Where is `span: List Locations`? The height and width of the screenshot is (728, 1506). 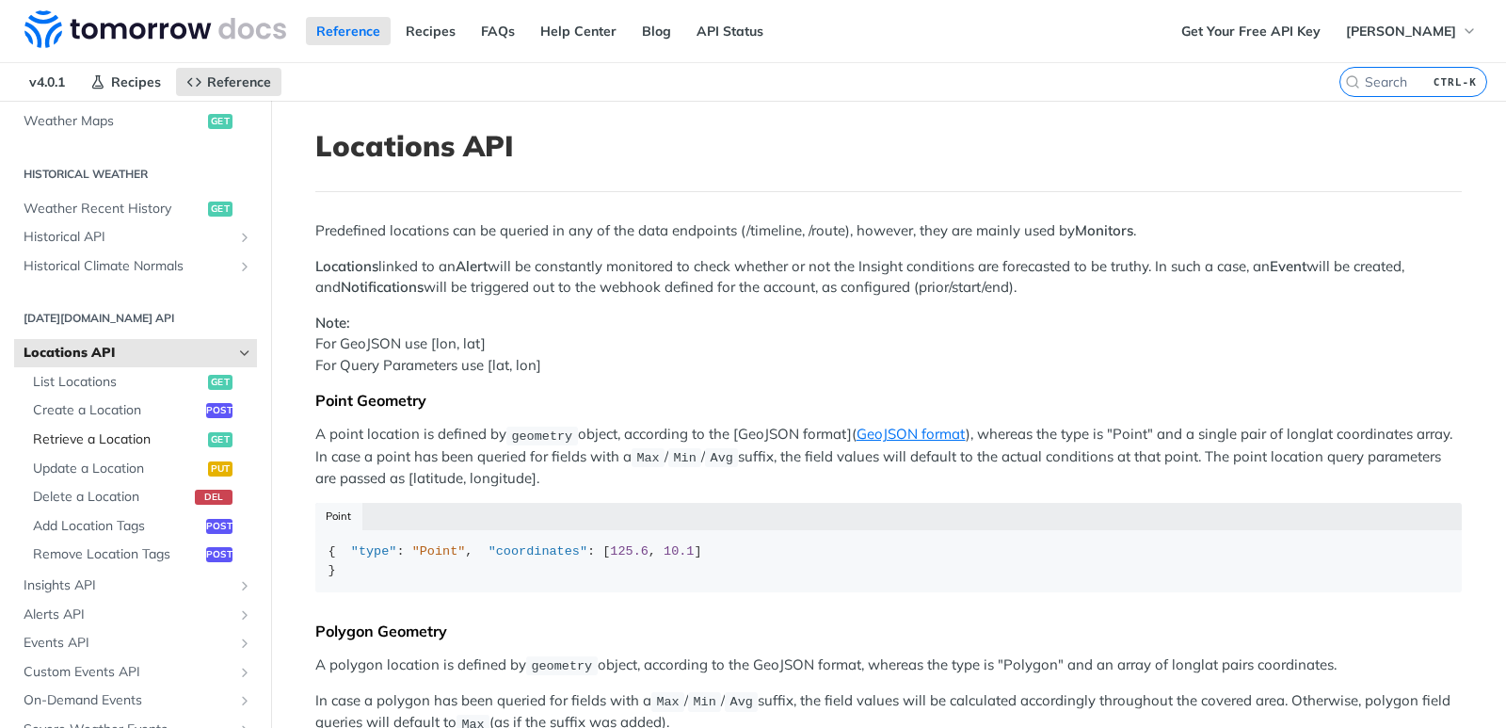
span: List Locations is located at coordinates (118, 382).